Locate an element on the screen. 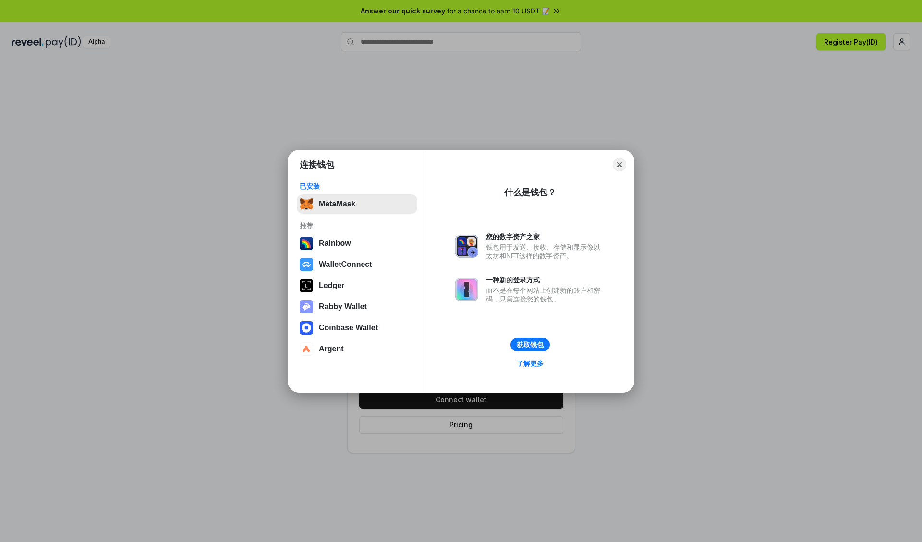 The width and height of the screenshot is (922, 542). div: 已安装 is located at coordinates (357, 186).